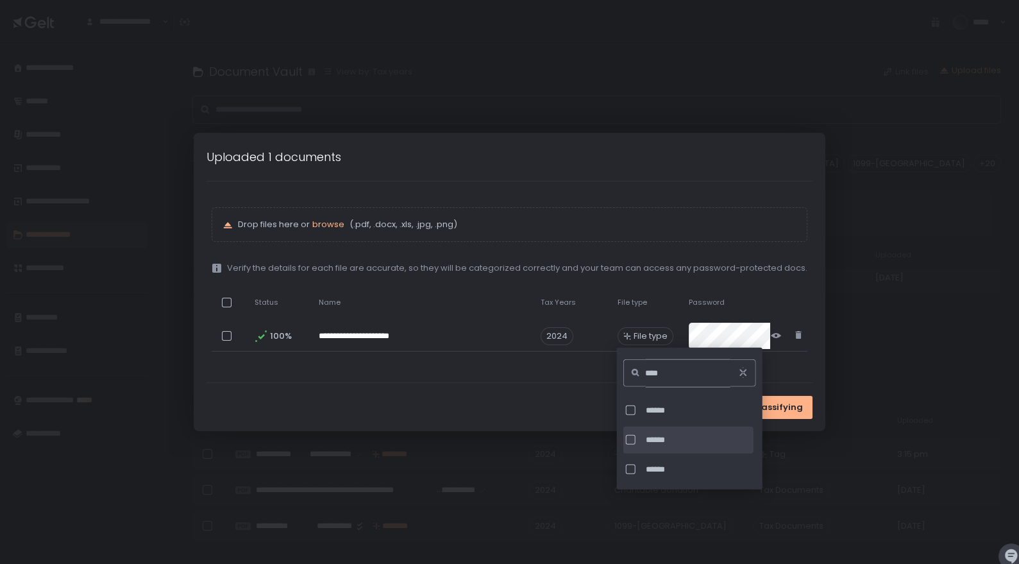  What do you see at coordinates (328, 224) in the screenshot?
I see `span: browse` at bounding box center [328, 224].